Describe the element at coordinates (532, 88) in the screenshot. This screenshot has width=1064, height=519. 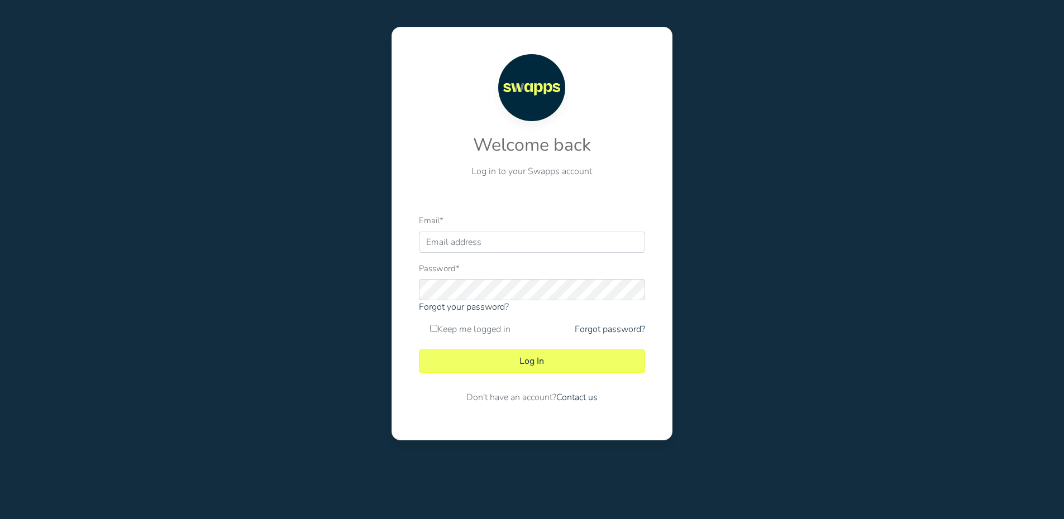
I see `img: Swapps logo` at that location.